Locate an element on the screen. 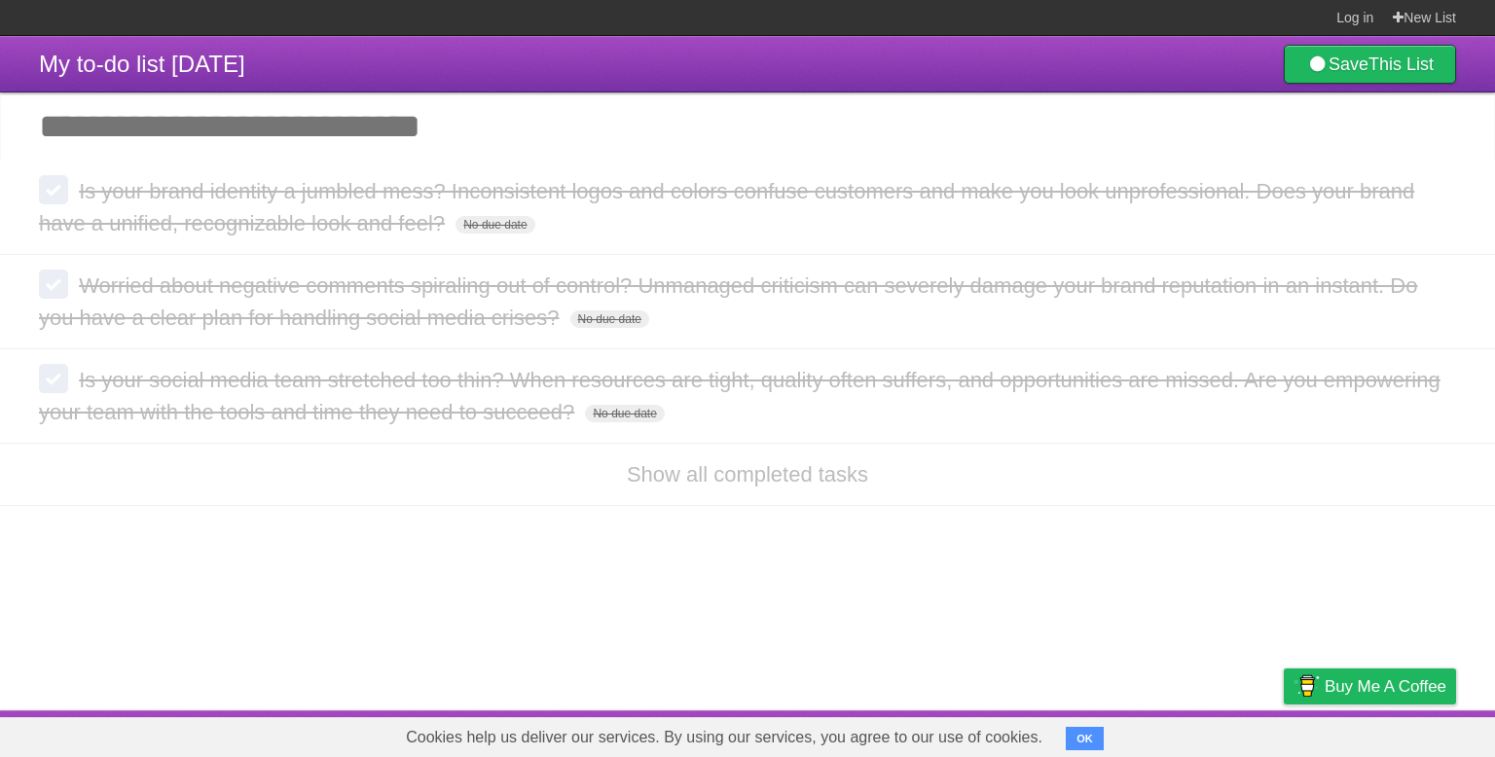 This screenshot has height=757, width=1495. a: Developers is located at coordinates (1128, 734).